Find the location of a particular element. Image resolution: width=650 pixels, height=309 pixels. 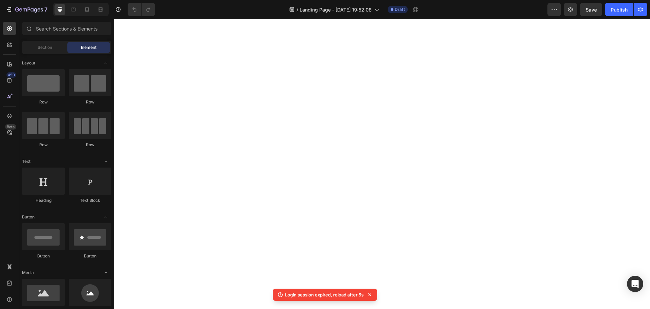

div: Text Block is located at coordinates (90, 200).